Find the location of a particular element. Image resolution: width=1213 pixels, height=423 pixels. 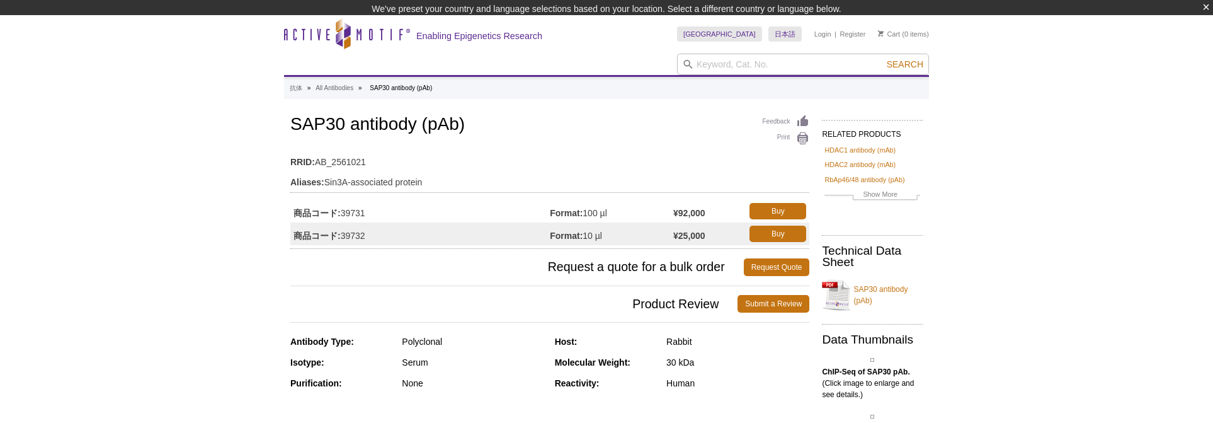

b: ChIP-Seq of SAP30 pAb. is located at coordinates (865, 372).